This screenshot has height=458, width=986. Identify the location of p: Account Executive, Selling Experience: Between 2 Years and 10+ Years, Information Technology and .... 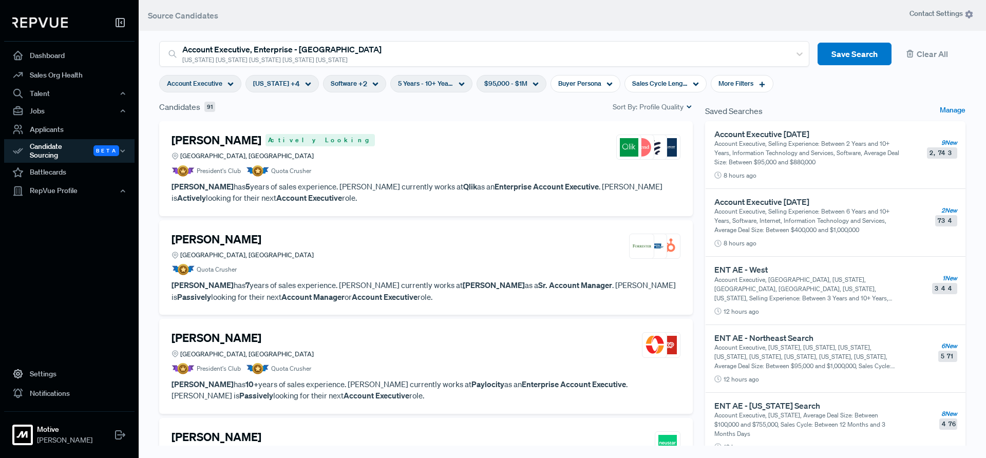
(809, 153).